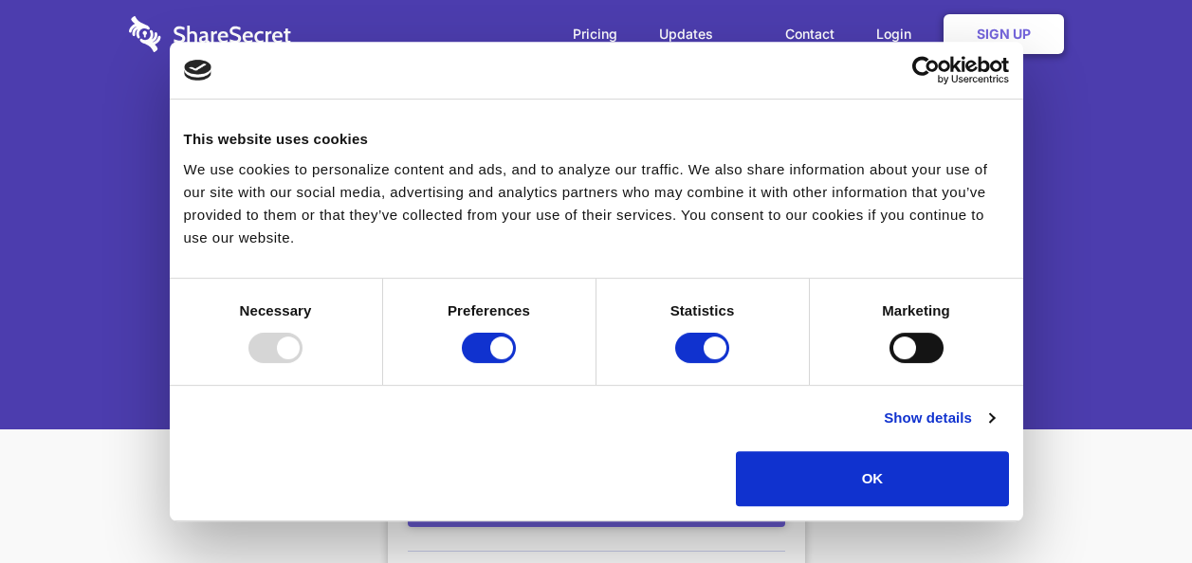 Image resolution: width=1192 pixels, height=563 pixels. Describe the element at coordinates (898, 34) in the screenshot. I see `a: Login` at that location.